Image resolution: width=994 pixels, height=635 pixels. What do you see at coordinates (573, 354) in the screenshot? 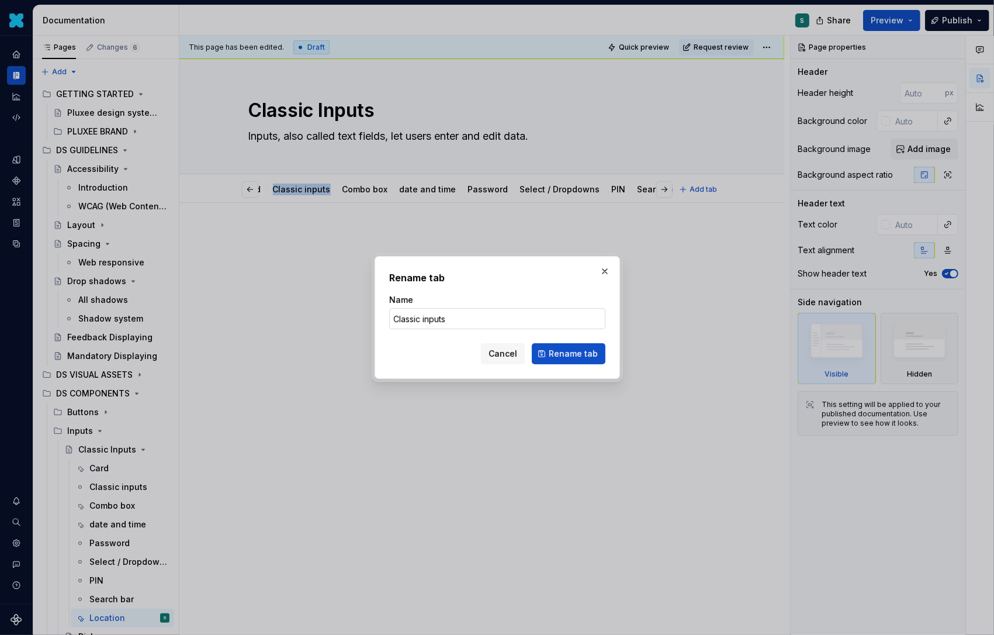
I see `span: Rename tab` at bounding box center [573, 354].